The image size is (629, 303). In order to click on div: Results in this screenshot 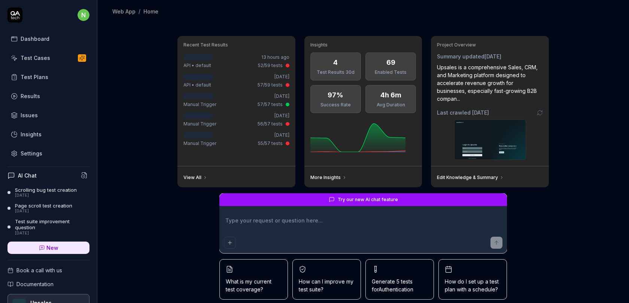, I will do `click(30, 96)`.